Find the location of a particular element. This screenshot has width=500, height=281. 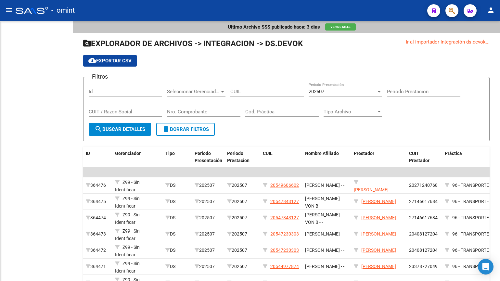

mat-icon: menu is located at coordinates (9, 10).